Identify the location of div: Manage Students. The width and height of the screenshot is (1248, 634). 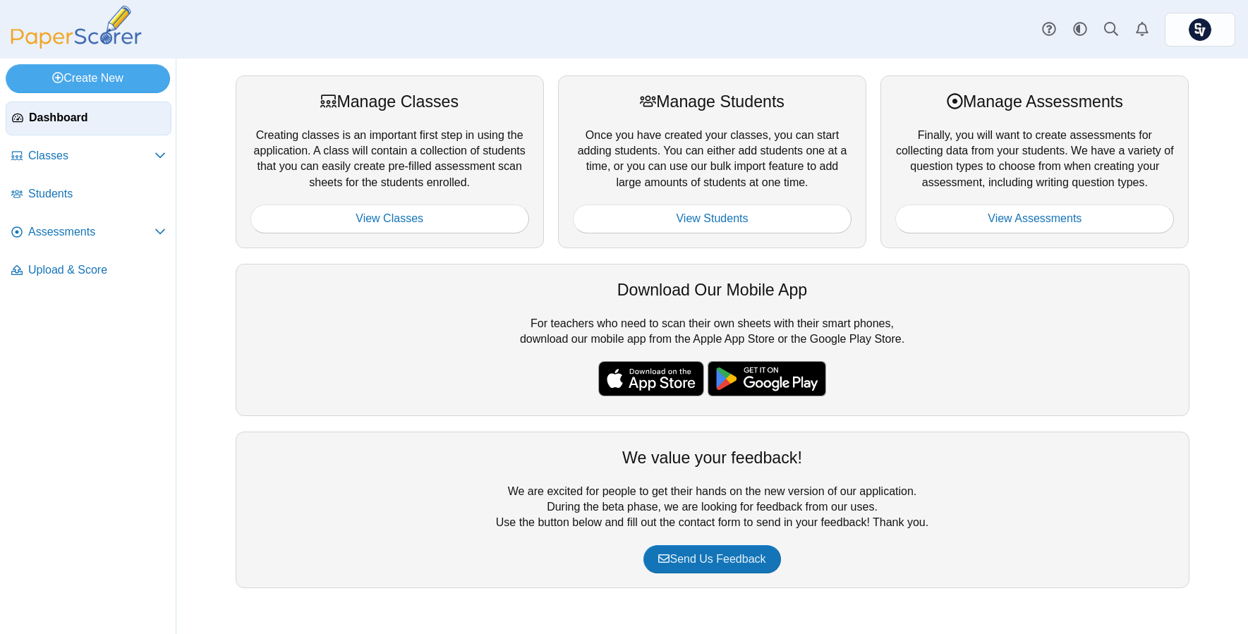
(712, 102).